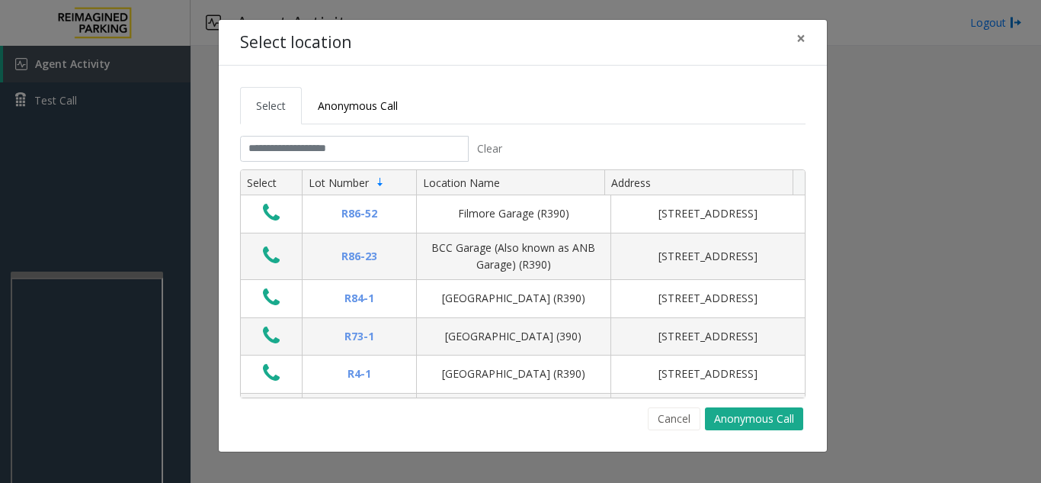 Image resolution: width=1041 pixels, height=483 pixels. What do you see at coordinates (801, 38) in the screenshot?
I see `button: Close` at bounding box center [801, 38].